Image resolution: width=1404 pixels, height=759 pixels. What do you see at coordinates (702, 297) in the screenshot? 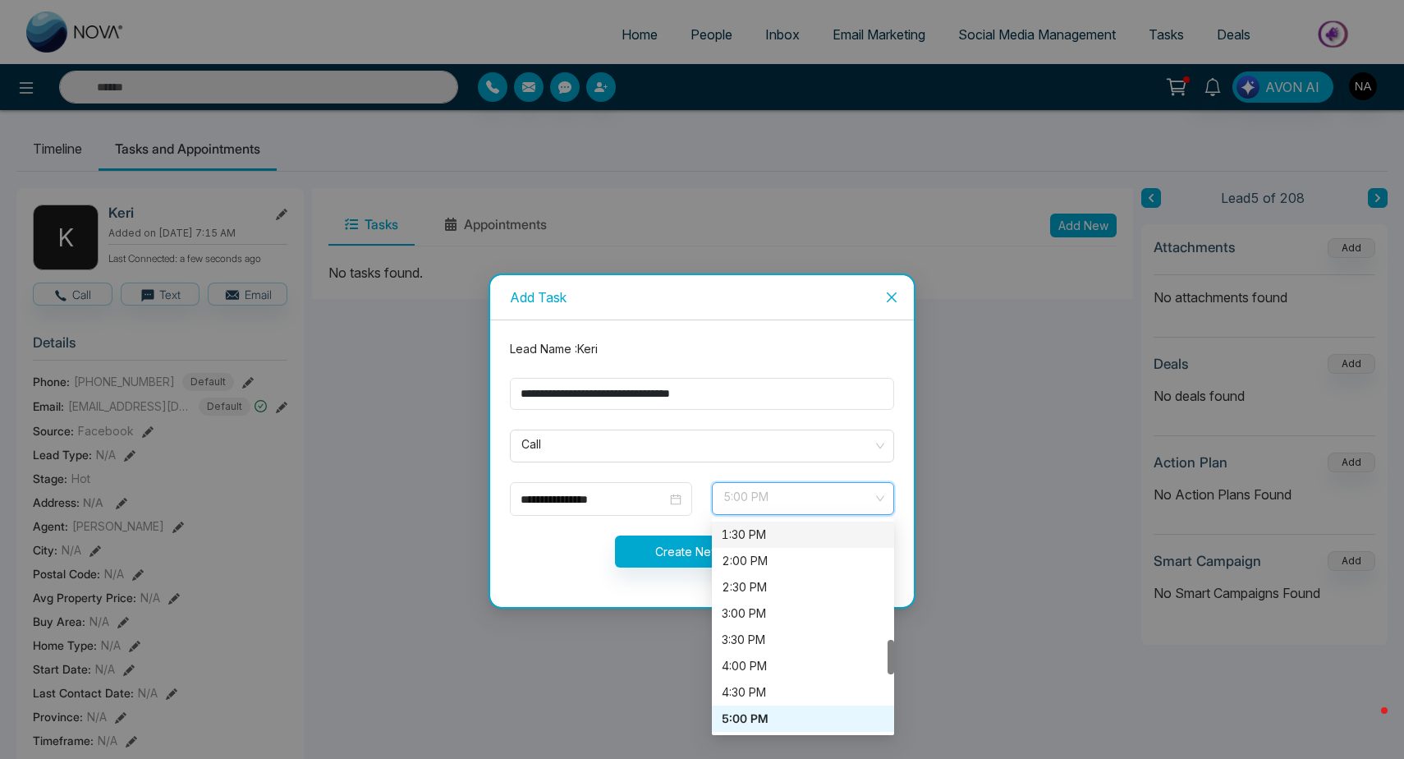
I see `div: Add Task` at bounding box center [702, 297].